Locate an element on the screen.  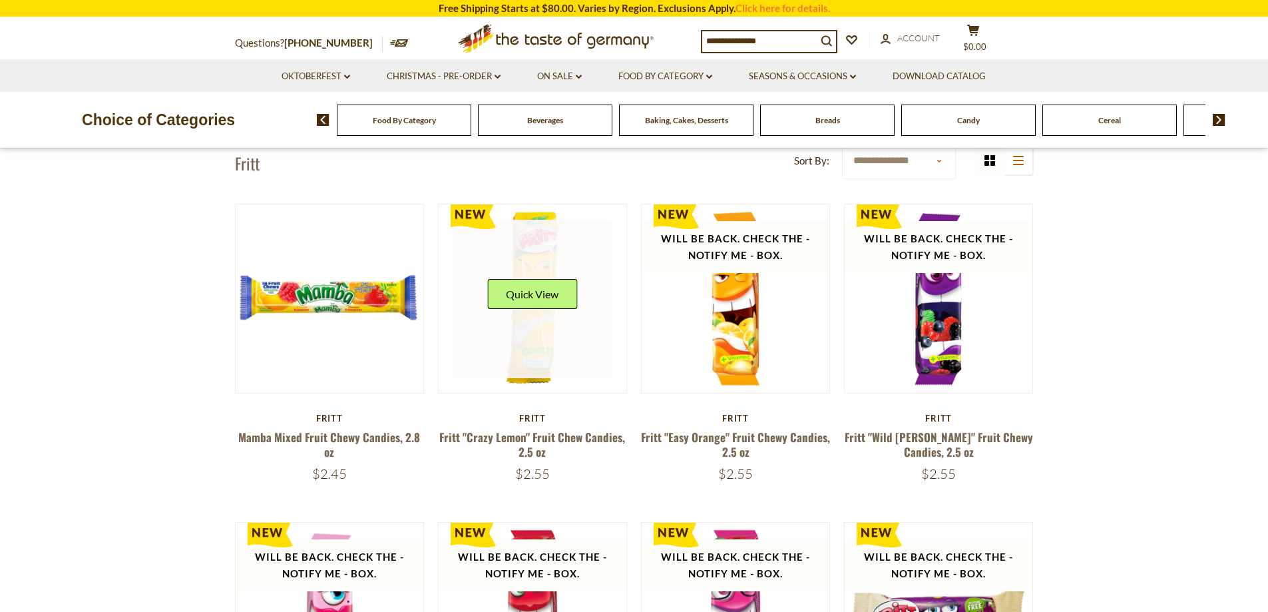
h1: Fritt is located at coordinates (247, 163).